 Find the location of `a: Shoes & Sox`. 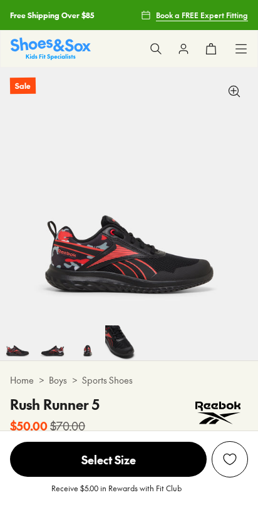

a: Shoes & Sox is located at coordinates (51, 48).